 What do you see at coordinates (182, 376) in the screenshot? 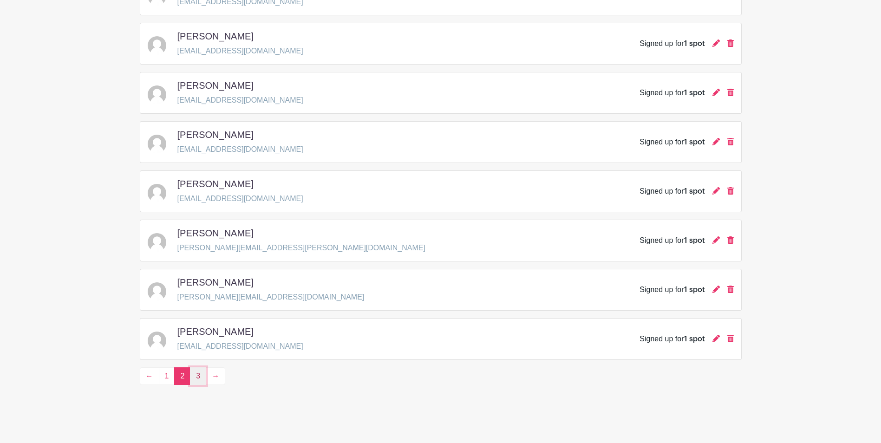
I see `span: 2` at bounding box center [182, 376].